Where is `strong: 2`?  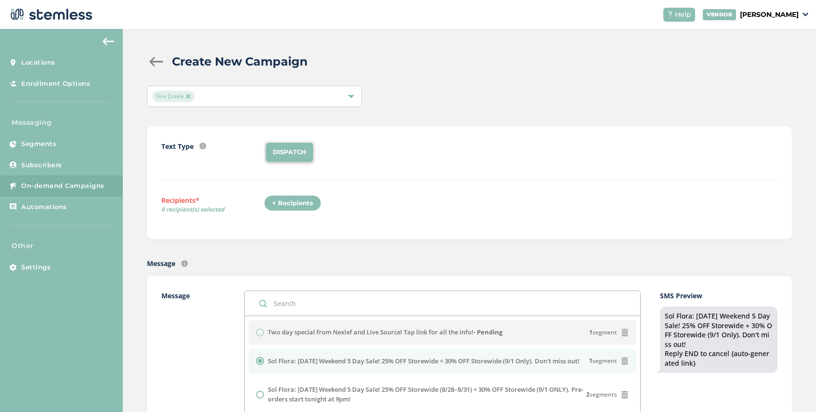
strong: 2 is located at coordinates (588, 394).